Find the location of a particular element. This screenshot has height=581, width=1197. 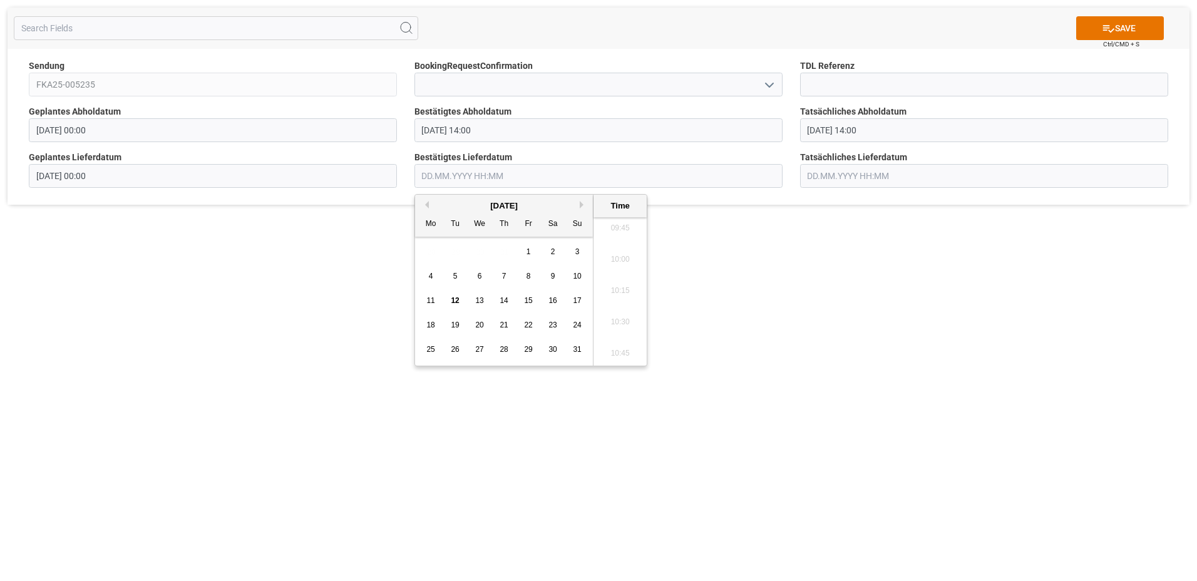

span: 31 is located at coordinates (577, 349).